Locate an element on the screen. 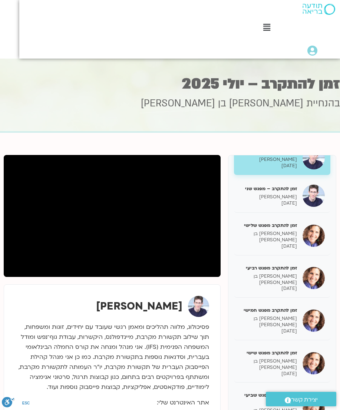 This screenshot has height=410, width=340. h5: זמן להתקרב – מפגש שני is located at coordinates (268, 189).